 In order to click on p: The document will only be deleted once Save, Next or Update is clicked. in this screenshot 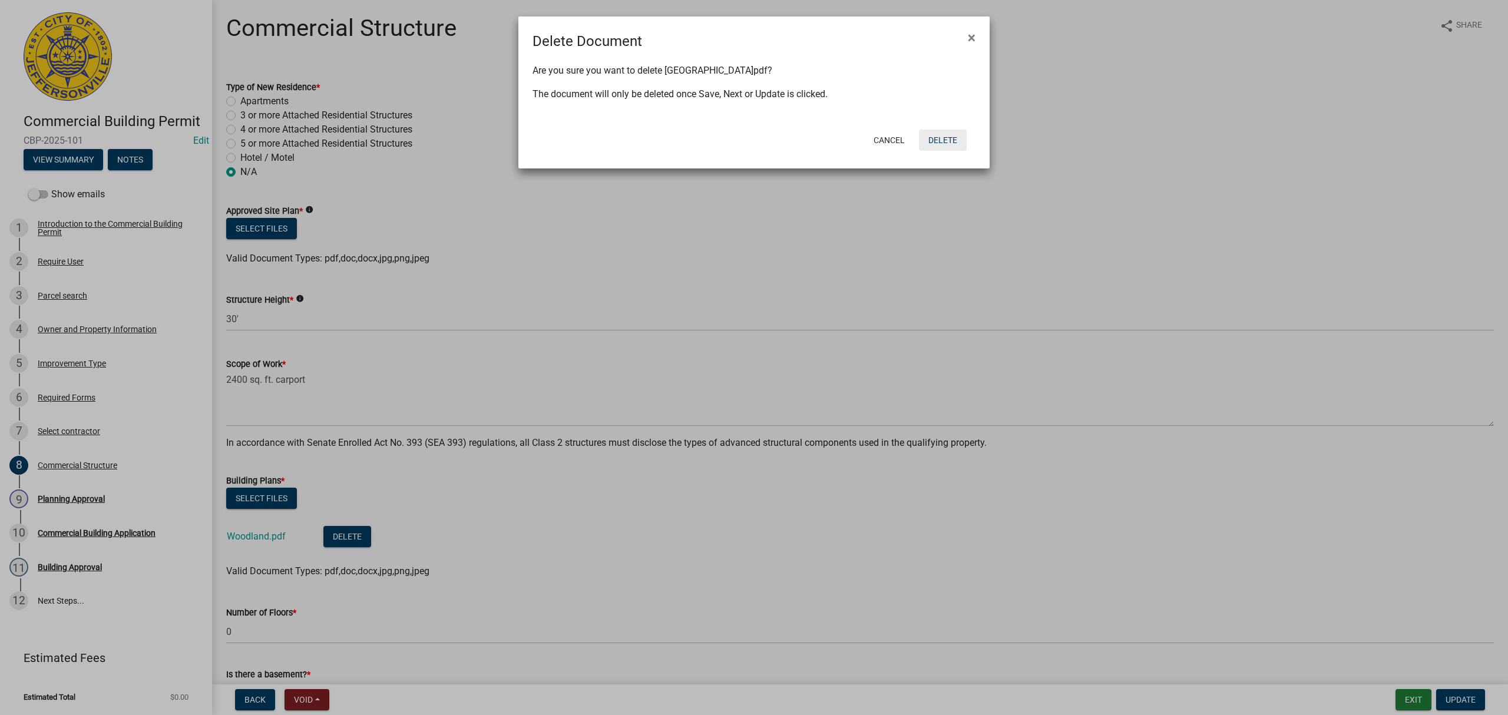, I will do `click(754, 94)`.